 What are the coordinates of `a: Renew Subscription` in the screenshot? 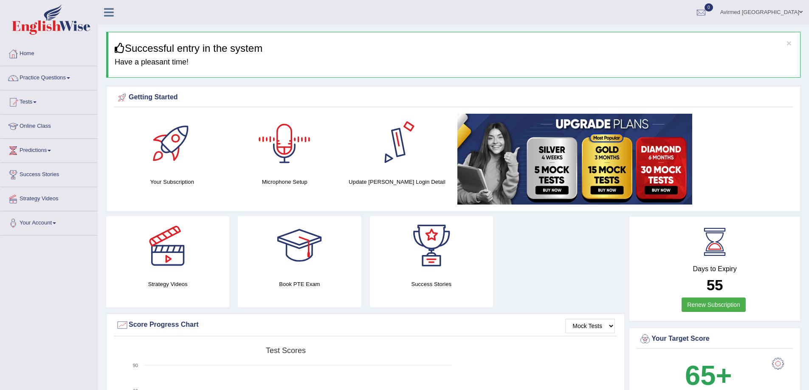 It's located at (713, 305).